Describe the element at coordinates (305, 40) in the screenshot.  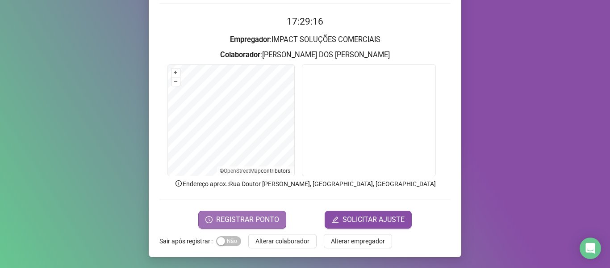
I see `h3: : IMPACT SOLUÇÕES COMERCIAIS` at that location.